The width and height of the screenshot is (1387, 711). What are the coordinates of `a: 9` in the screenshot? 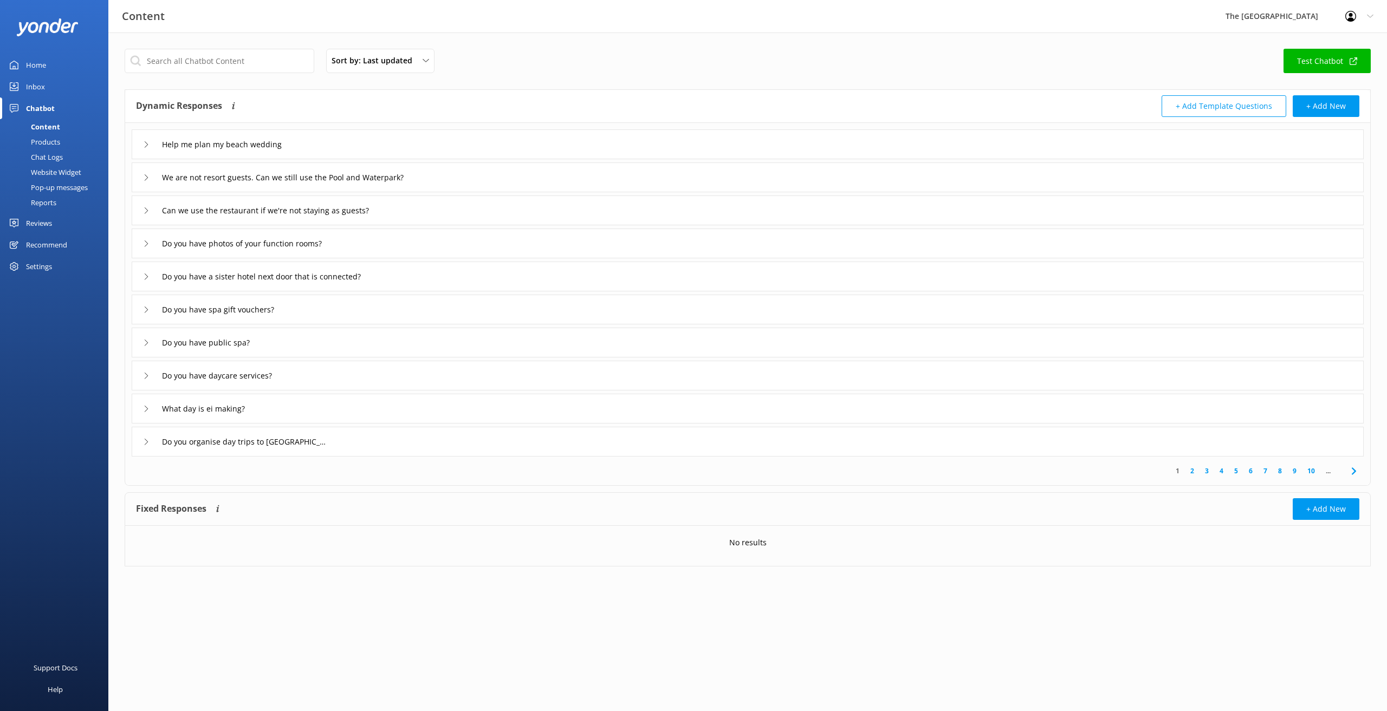 It's located at (1294, 471).